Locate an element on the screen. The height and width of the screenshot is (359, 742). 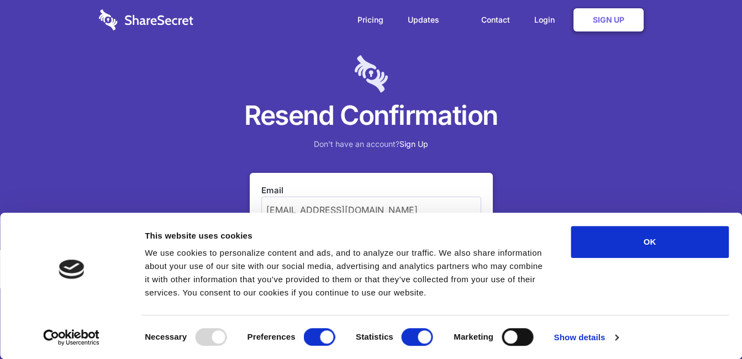
legend: Consent Selection is located at coordinates (144, 324).